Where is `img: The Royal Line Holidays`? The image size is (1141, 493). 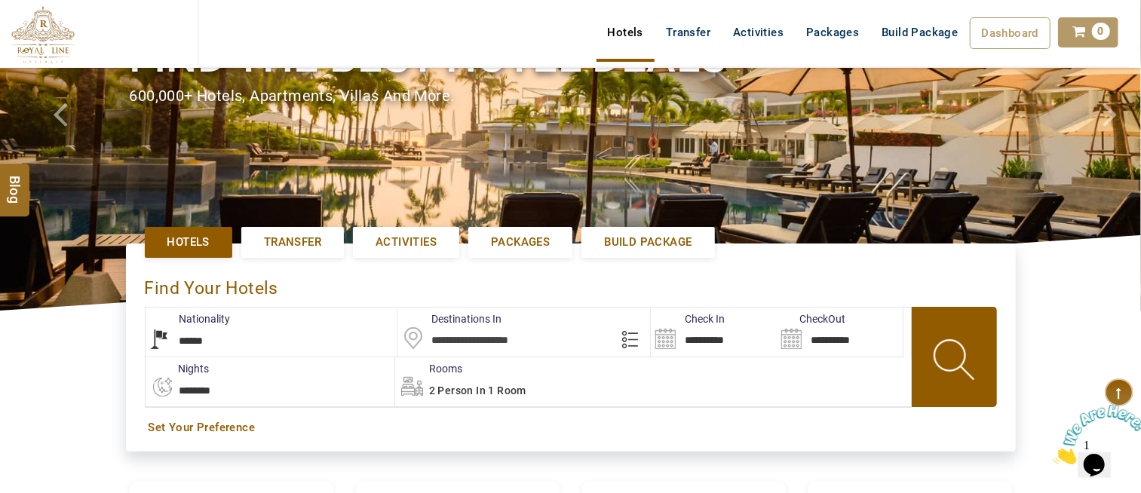 img: The Royal Line Holidays is located at coordinates (43, 35).